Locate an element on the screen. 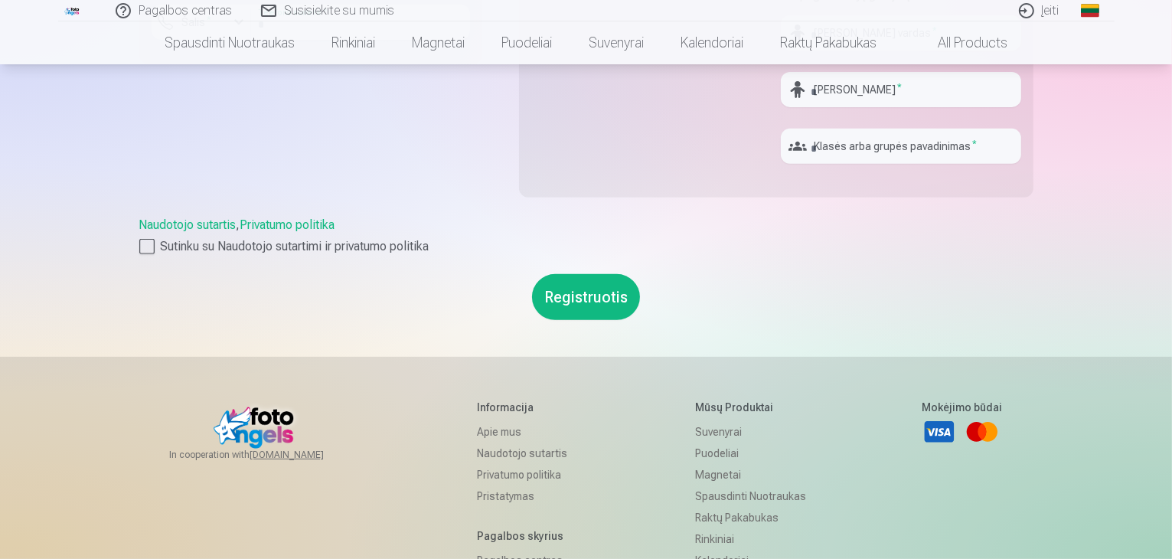 The height and width of the screenshot is (559, 1172). h5: Mokėjimo būdai is located at coordinates (962, 407).